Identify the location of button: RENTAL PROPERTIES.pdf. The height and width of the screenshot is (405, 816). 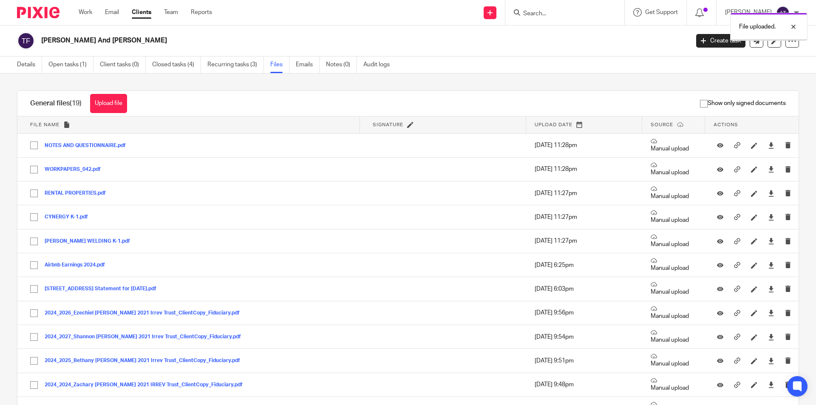
(78, 193).